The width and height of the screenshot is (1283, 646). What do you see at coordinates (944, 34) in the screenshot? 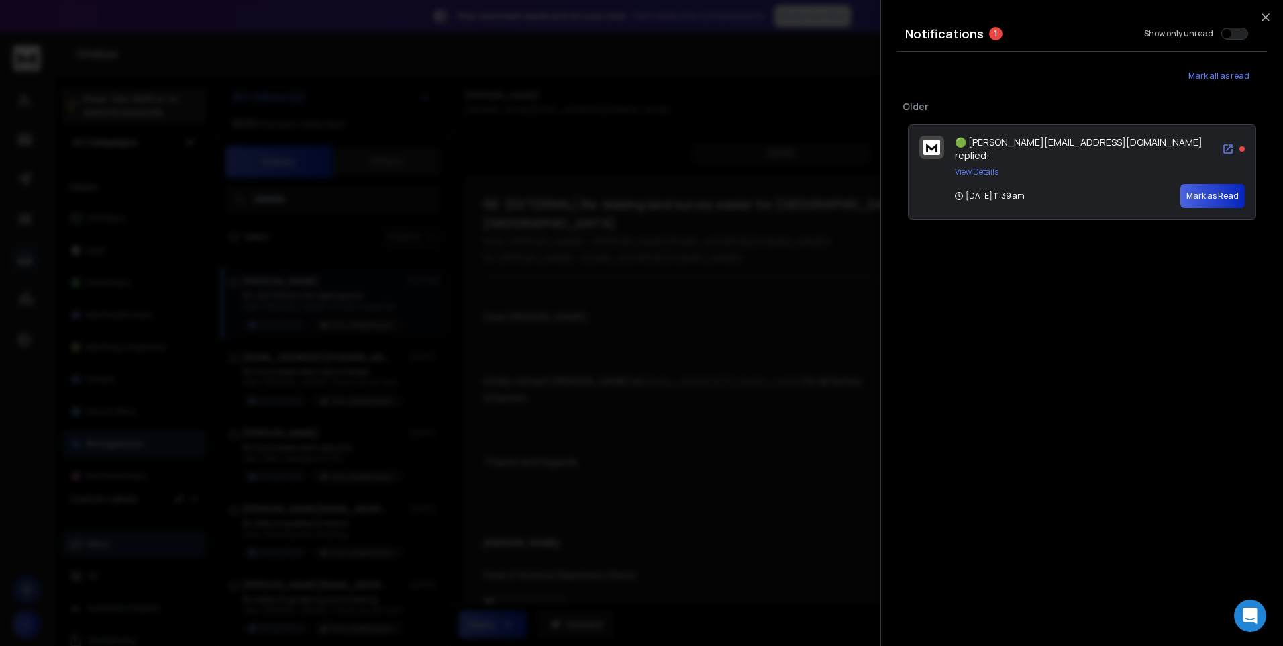
I see `h3: Notifications` at bounding box center [944, 34].